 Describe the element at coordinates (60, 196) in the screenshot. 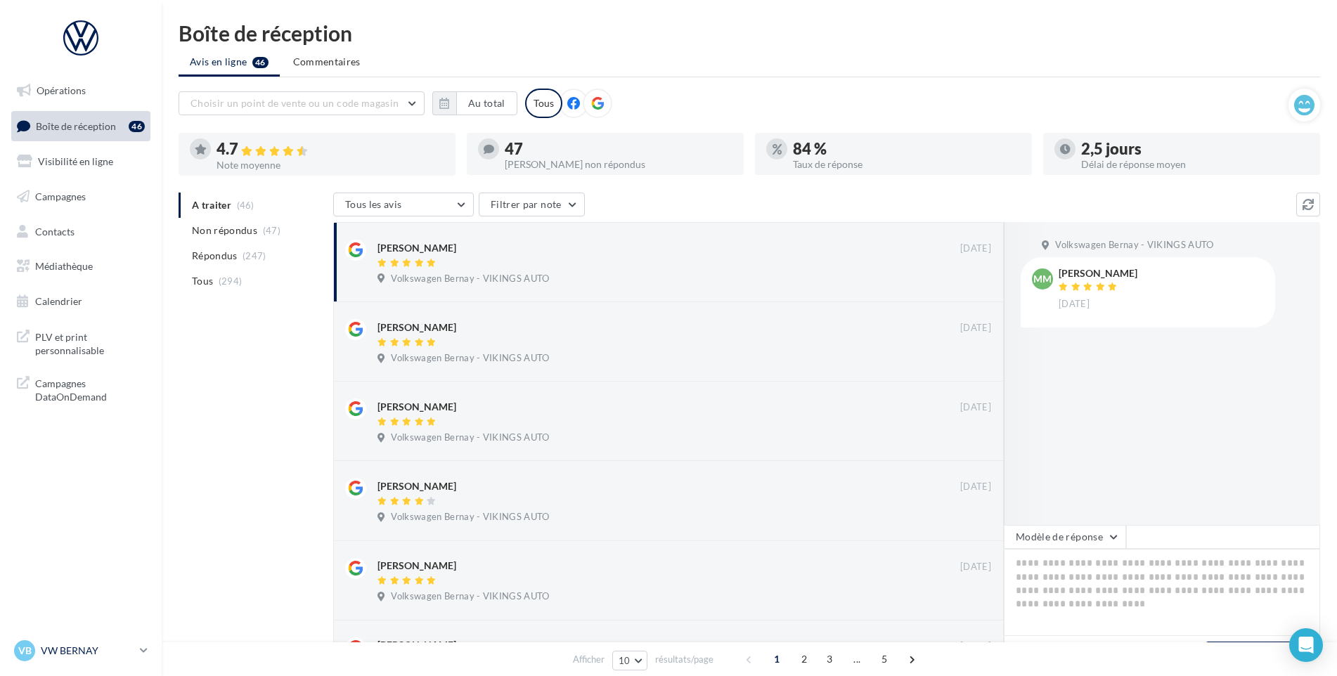

I see `span: Campagnes` at that location.